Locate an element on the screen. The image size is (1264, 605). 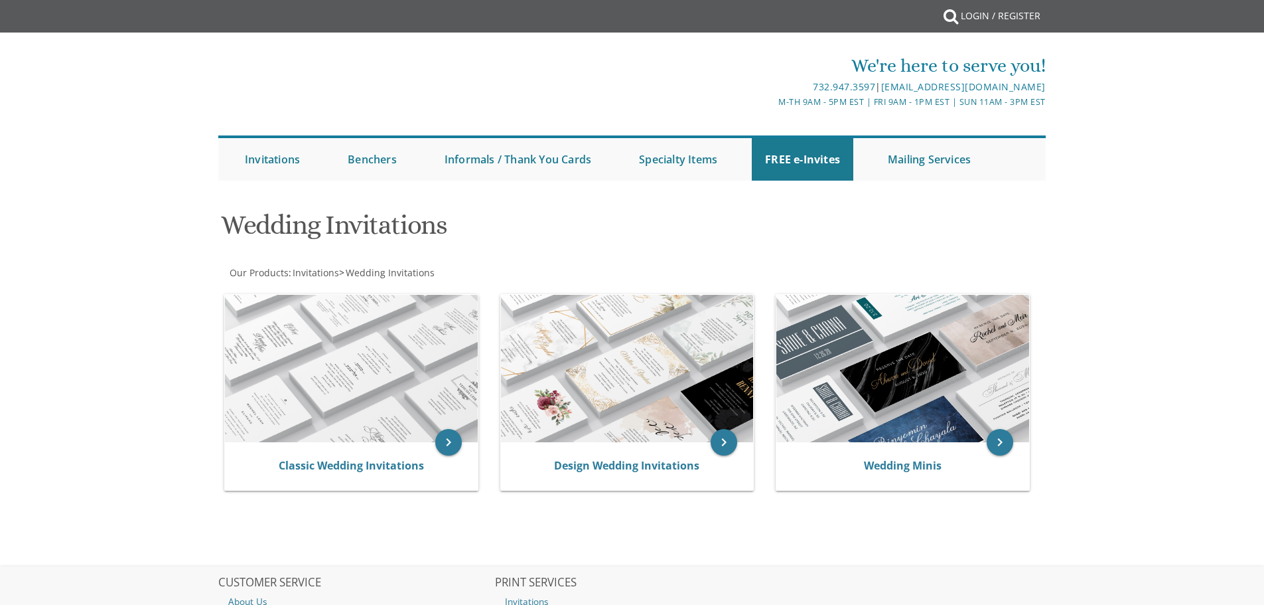
span: Invitations is located at coordinates (316, 272).